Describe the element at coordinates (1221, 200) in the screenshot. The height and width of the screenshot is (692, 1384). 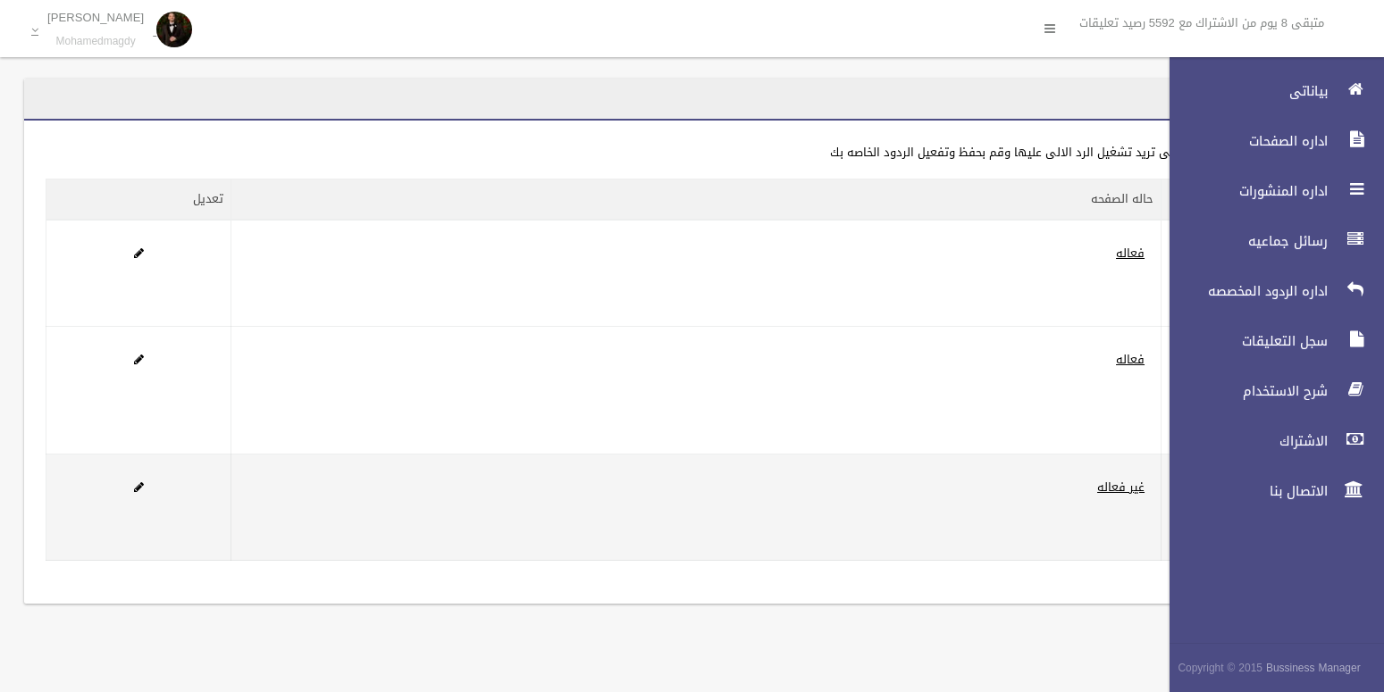
I see `th: الصفحه` at that location.